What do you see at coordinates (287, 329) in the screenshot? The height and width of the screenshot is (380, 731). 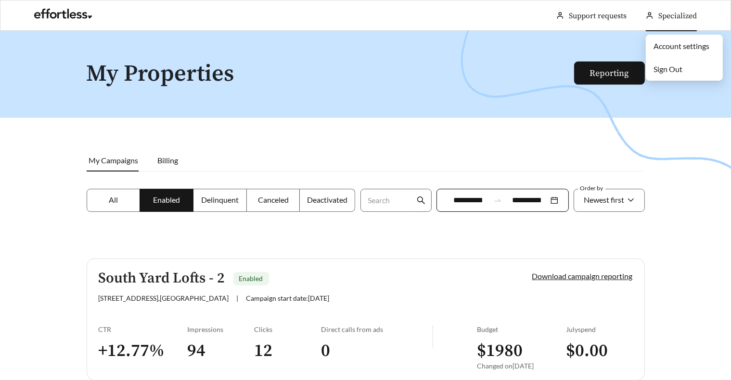 I see `div: Clicks` at bounding box center [287, 329].